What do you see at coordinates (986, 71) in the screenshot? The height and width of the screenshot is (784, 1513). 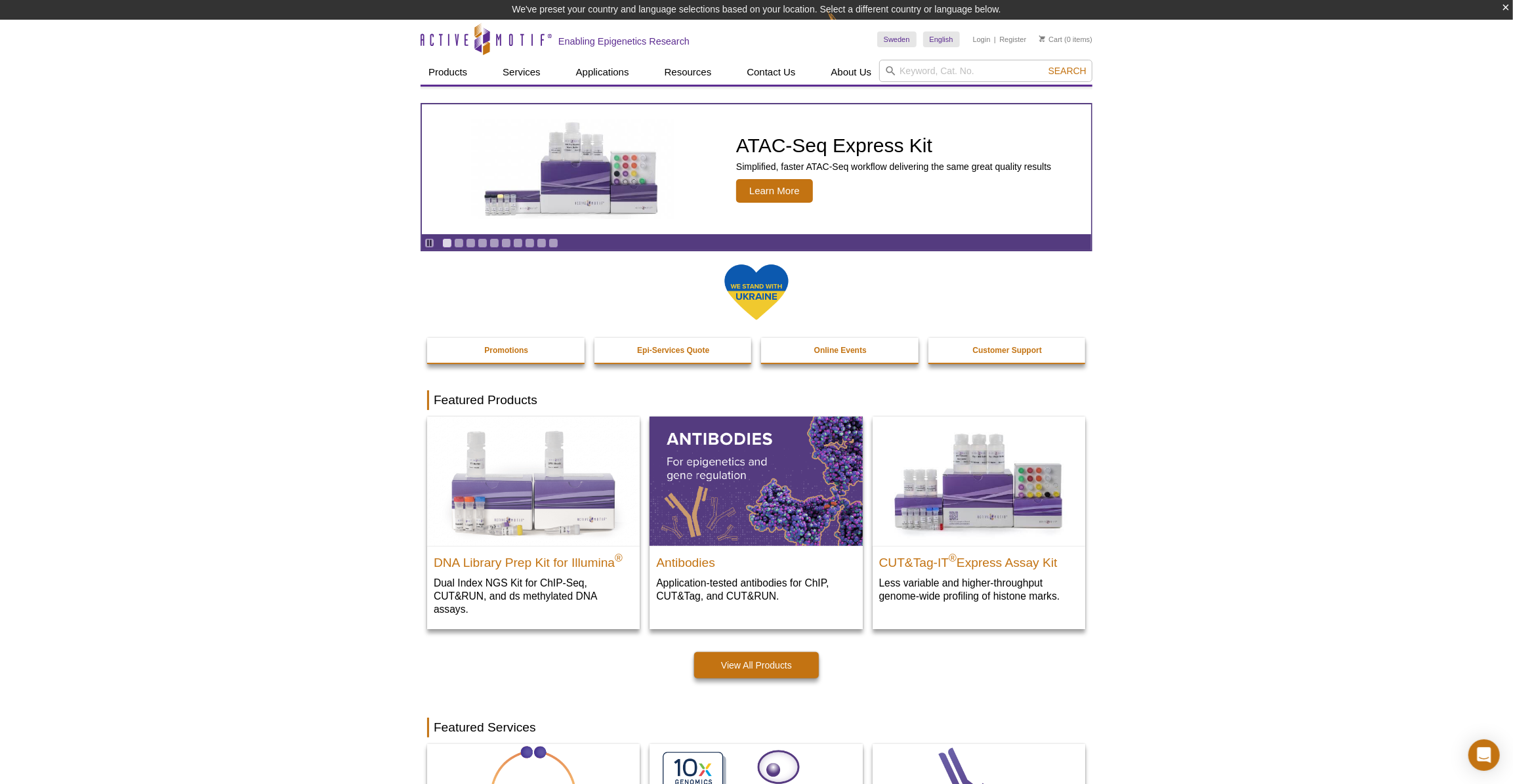 I see `input: Keyword, Cat. No.` at bounding box center [986, 71].